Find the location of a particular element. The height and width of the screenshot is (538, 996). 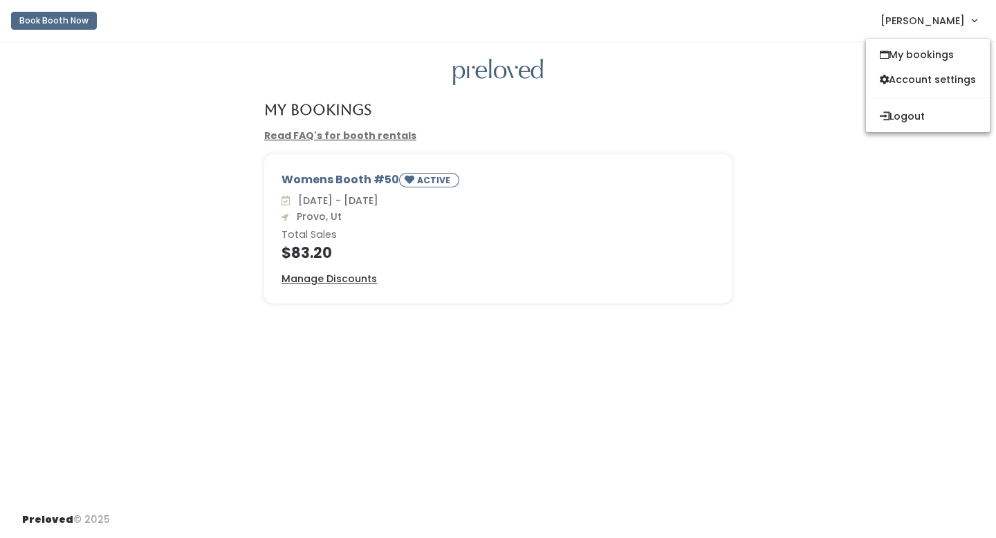

div: Womens Booth #50 is located at coordinates (498, 182).